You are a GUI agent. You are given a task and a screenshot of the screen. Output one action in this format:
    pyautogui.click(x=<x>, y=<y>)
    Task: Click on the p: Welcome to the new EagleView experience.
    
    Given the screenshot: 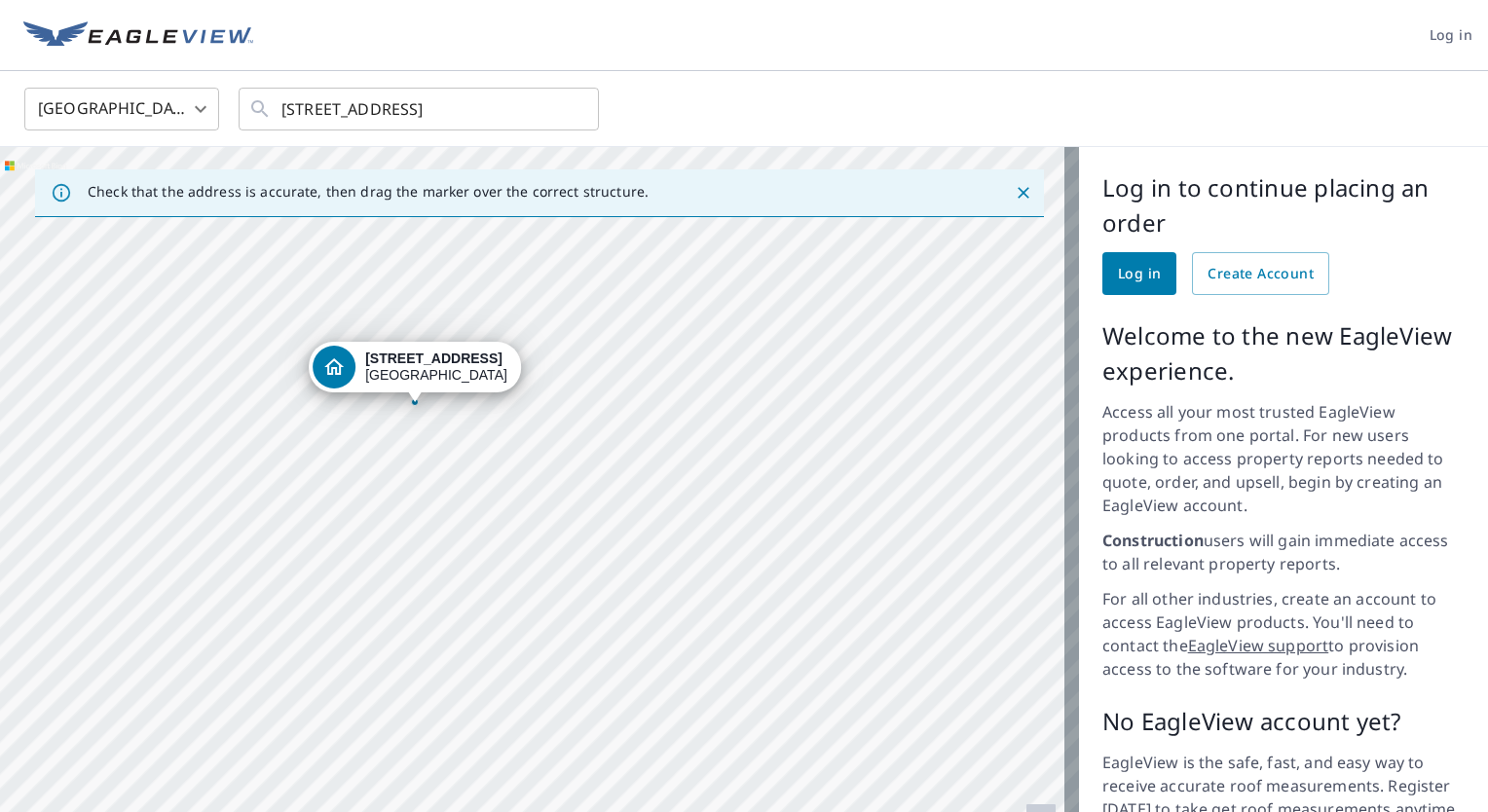 What is the action you would take?
    pyautogui.click(x=1284, y=353)
    